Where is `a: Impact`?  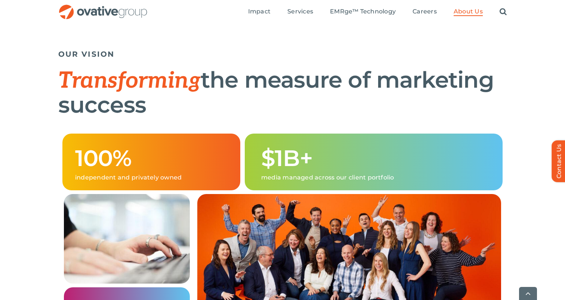
a: Impact is located at coordinates (259, 12).